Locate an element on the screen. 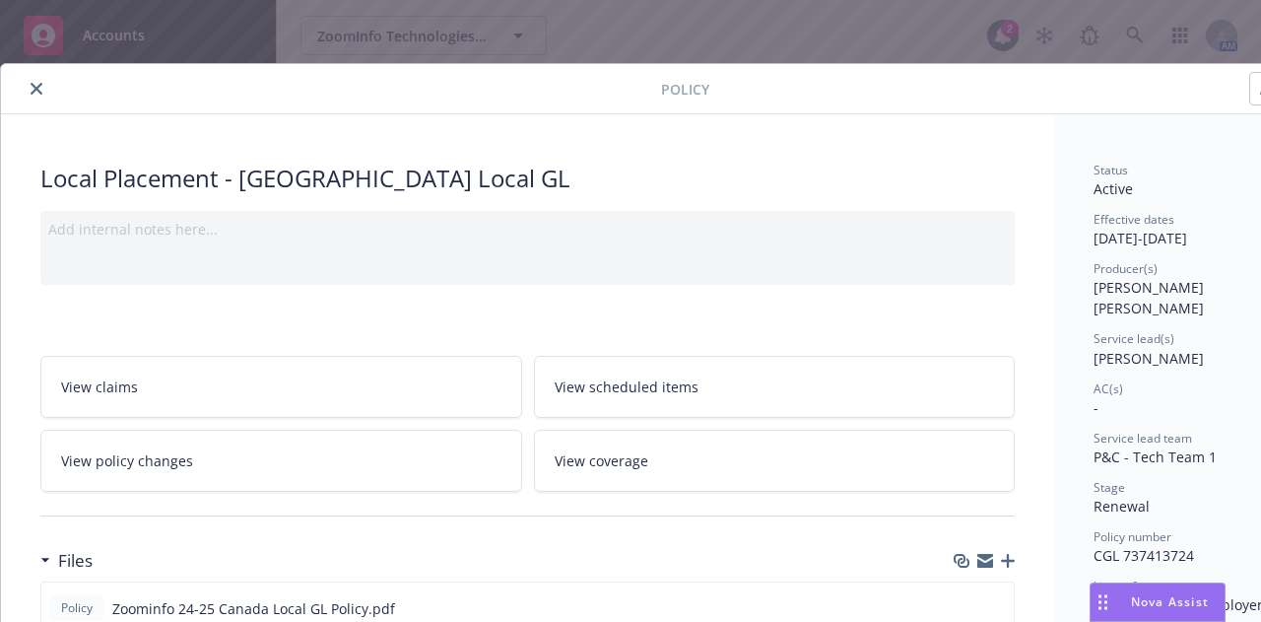 This screenshot has width=1261, height=622. div: Drag to move is located at coordinates (1103, 602).